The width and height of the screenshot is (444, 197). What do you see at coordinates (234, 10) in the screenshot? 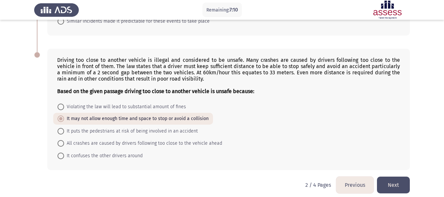
I see `span: 7:10` at bounding box center [234, 10].